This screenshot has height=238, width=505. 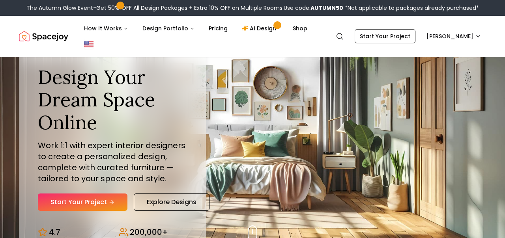 I want to click on button: How It Works, so click(x=106, y=28).